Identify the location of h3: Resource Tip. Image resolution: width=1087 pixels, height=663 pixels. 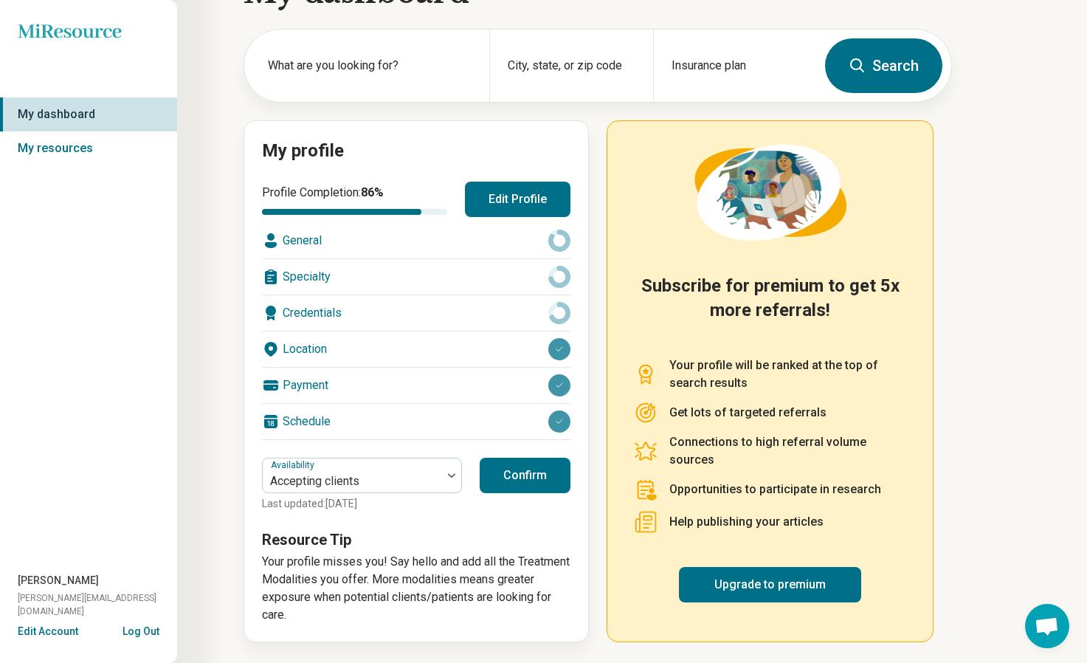
(416, 540).